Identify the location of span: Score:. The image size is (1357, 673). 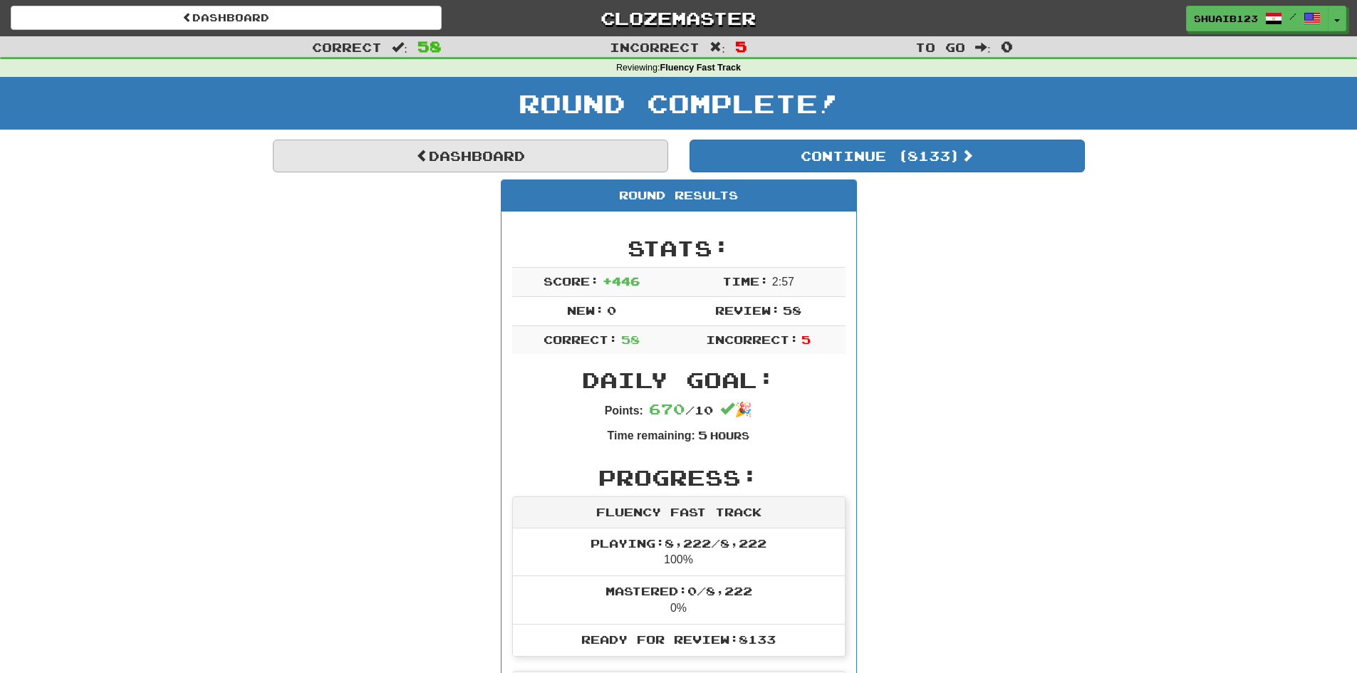
(571, 281).